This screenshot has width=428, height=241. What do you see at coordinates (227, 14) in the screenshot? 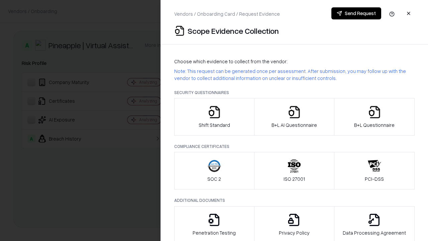
I see `p: Vendors / Onboarding Card / Request Evidence` at bounding box center [227, 14].